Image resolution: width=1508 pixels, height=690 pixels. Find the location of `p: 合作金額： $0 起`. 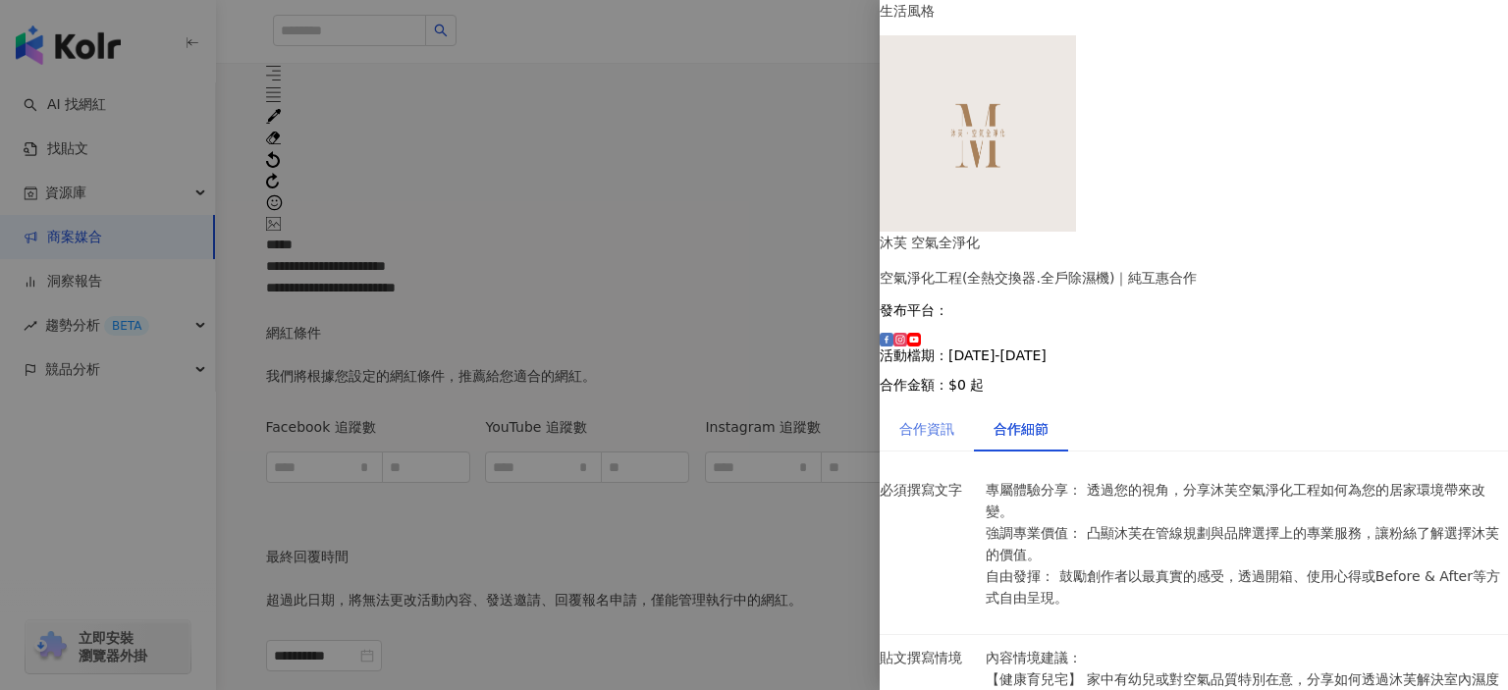

p: 合作金額： $0 起 is located at coordinates (1194, 385).